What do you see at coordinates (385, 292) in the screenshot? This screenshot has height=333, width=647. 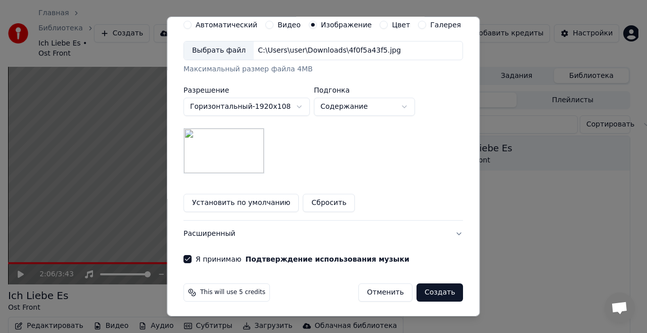 I see `button: Отменить` at bounding box center [385, 292].